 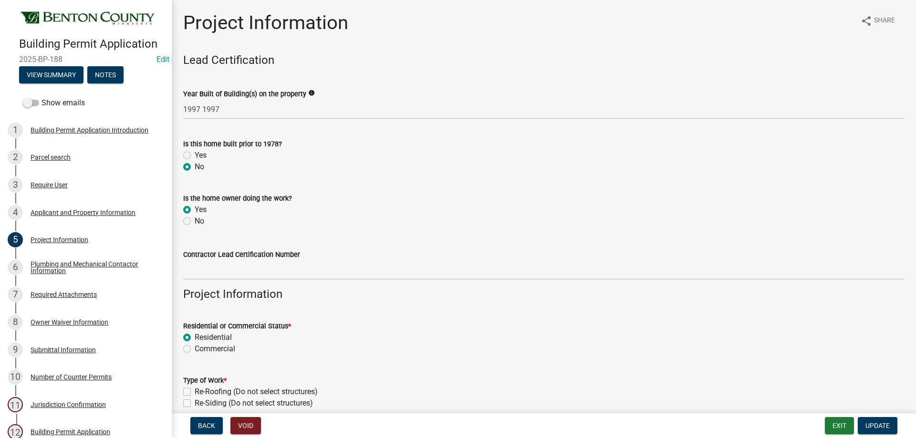 What do you see at coordinates (15, 268) in the screenshot?
I see `div: 6` at bounding box center [15, 268].